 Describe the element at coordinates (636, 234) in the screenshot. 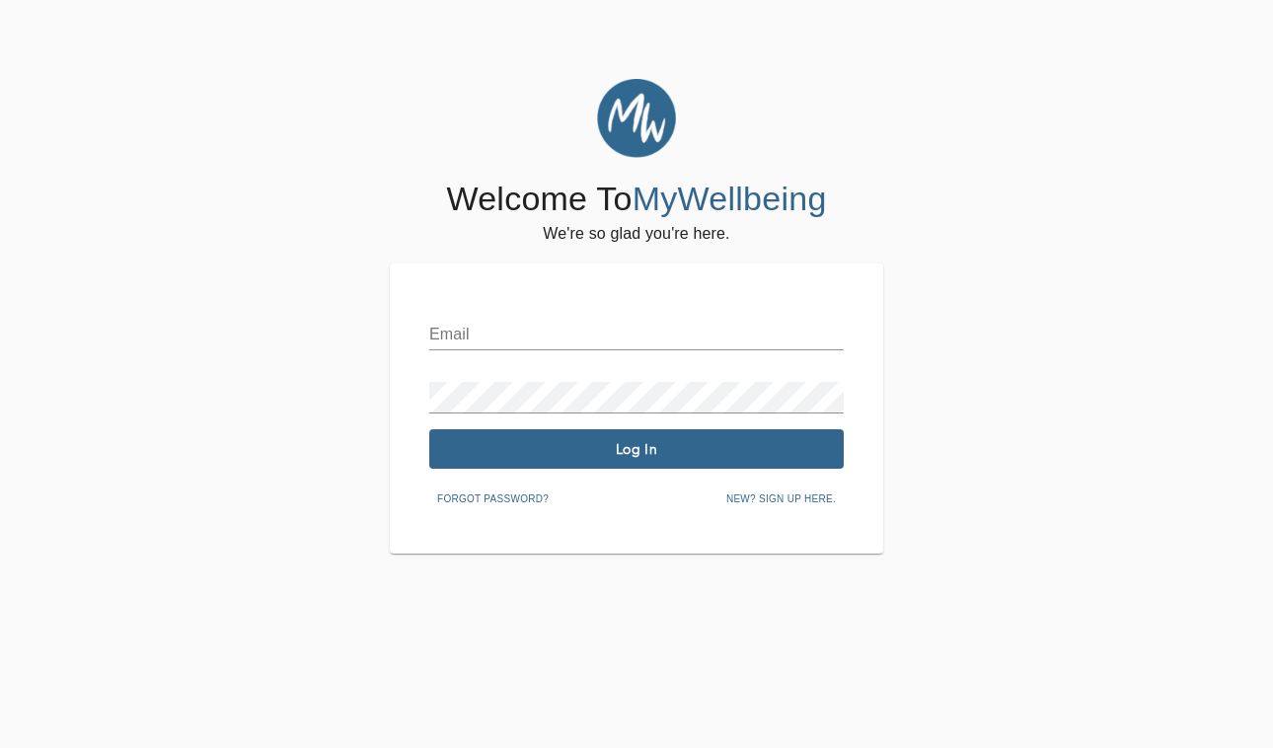

I see `h6: We're so glad you're here.` at that location.